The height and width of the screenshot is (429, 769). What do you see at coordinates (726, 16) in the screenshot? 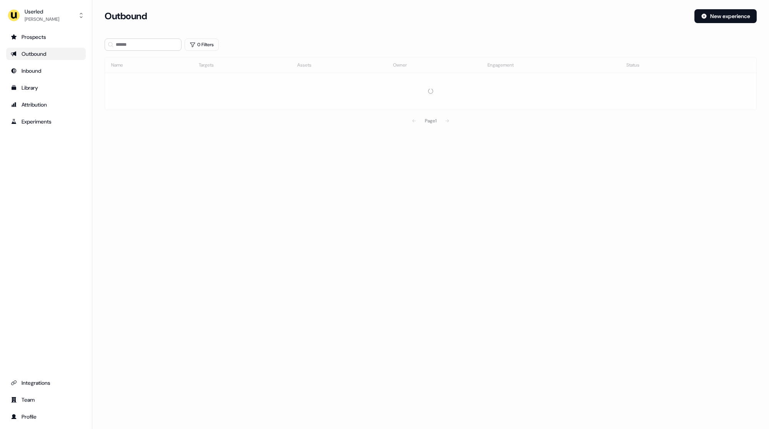
I see `button: New experience` at bounding box center [726, 16].